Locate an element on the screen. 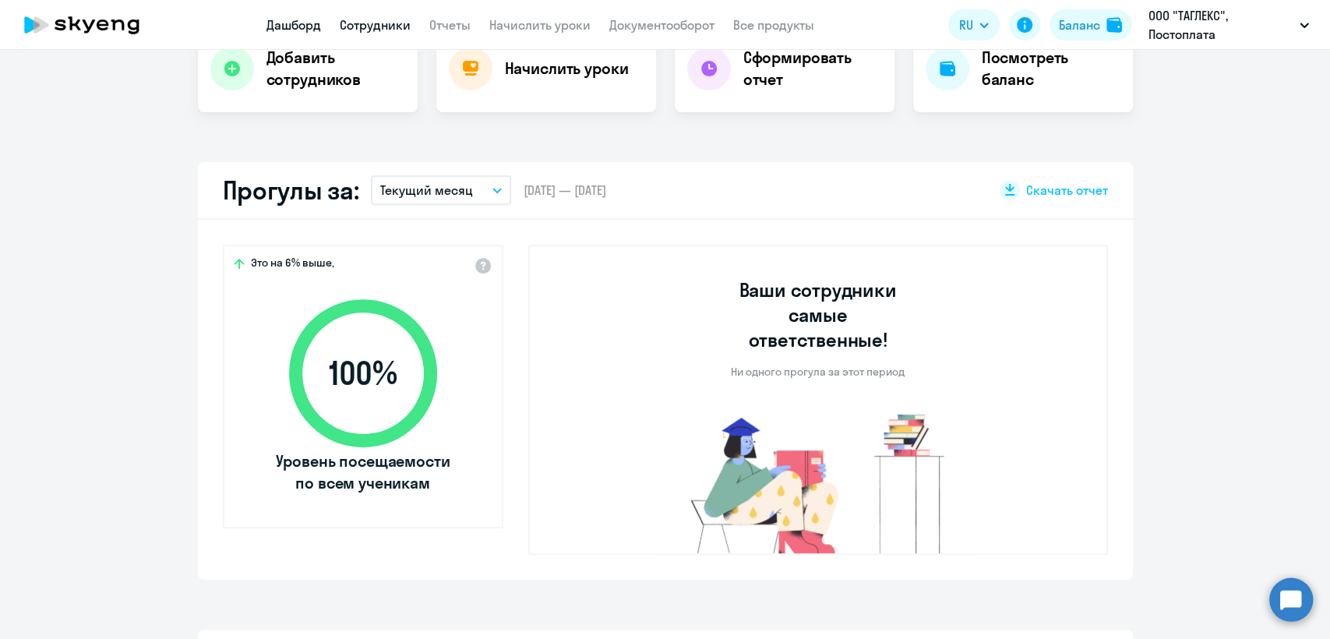 The height and width of the screenshot is (639, 1330). a: Начислить уроки is located at coordinates (540, 25).